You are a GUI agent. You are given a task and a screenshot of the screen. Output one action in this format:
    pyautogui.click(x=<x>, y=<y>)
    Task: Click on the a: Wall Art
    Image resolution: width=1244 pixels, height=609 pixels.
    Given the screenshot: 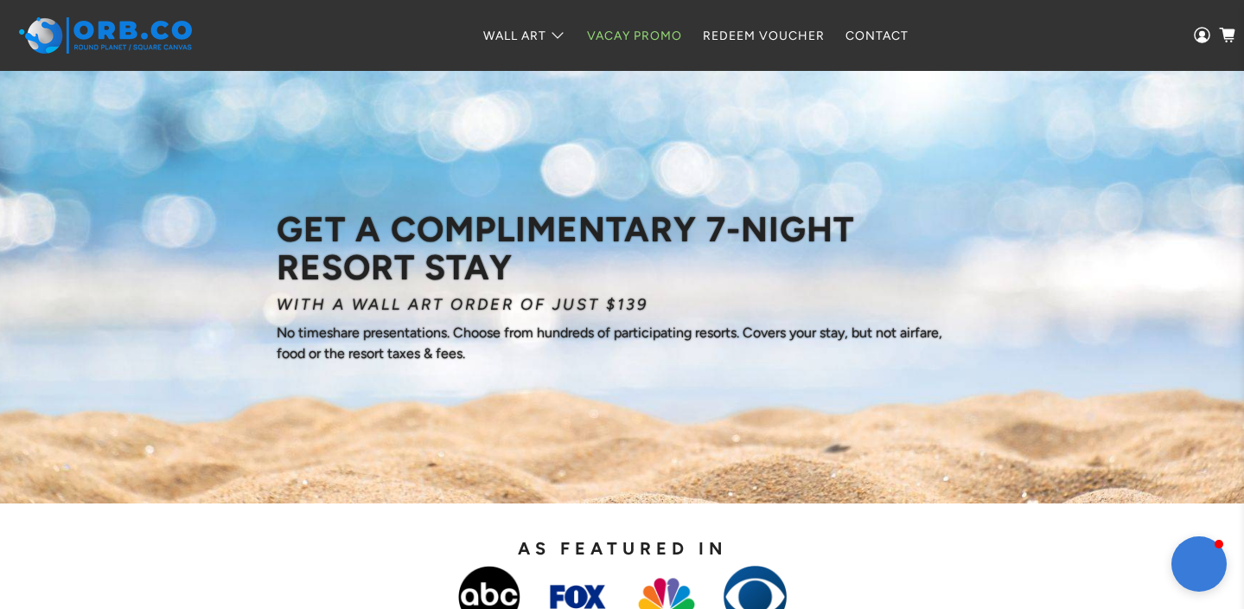 What is the action you would take?
    pyautogui.click(x=525, y=35)
    